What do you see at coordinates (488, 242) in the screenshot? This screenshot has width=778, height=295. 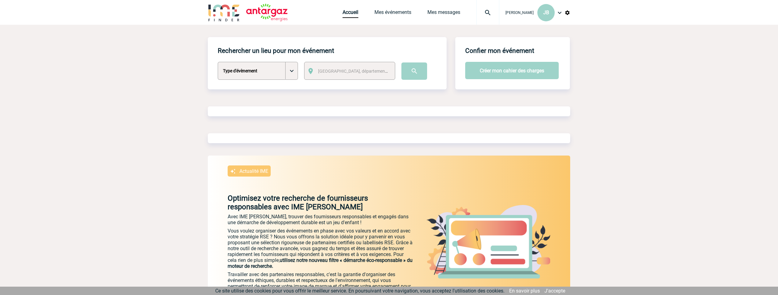 I see `img: actu.png` at bounding box center [488, 242].